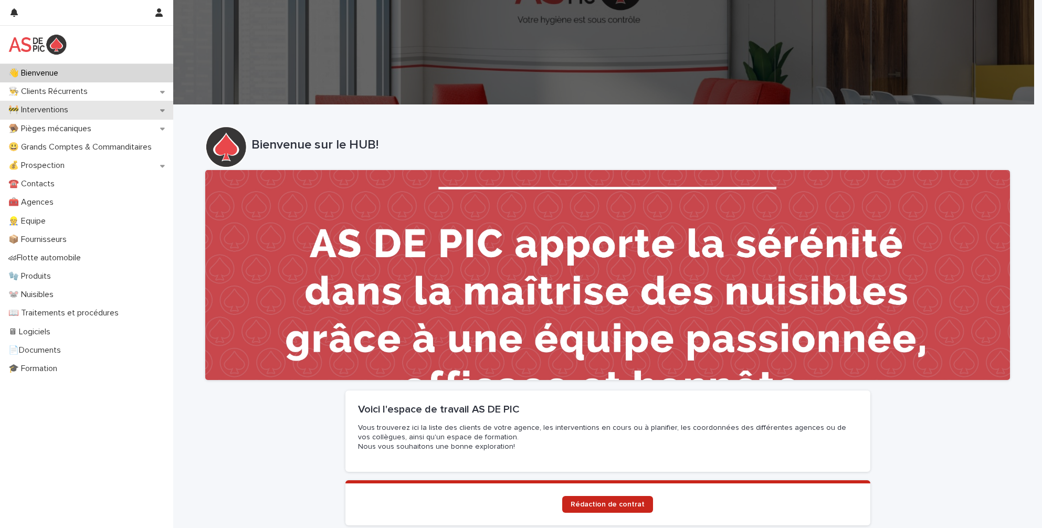 This screenshot has width=1042, height=528. I want to click on h2: Voici l'espace de travail AS DE PIC, so click(608, 409).